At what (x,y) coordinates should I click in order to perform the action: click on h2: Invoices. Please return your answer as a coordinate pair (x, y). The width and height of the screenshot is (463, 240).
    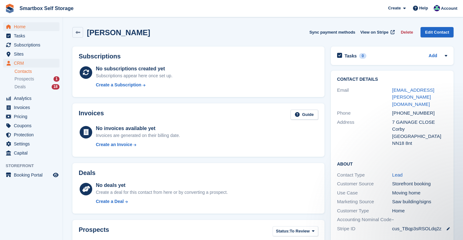
    Looking at the image, I should click on (91, 115).